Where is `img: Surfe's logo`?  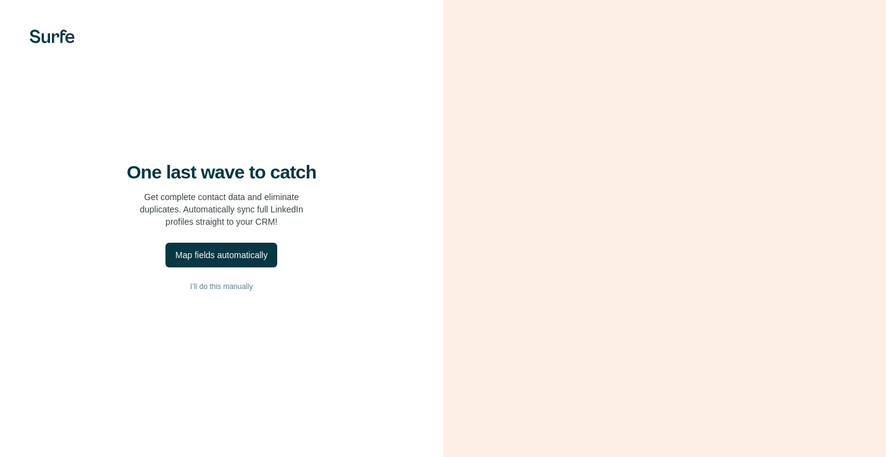
img: Surfe's logo is located at coordinates (52, 36).